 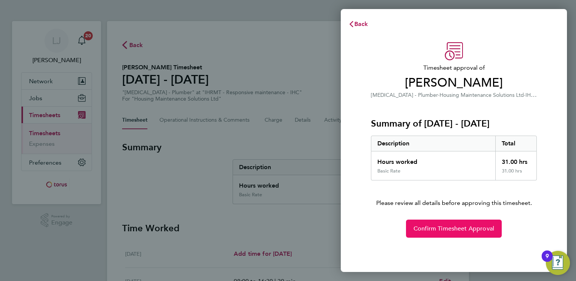 What do you see at coordinates (547, 261) in the screenshot?
I see `div: 9` at bounding box center [547, 261].